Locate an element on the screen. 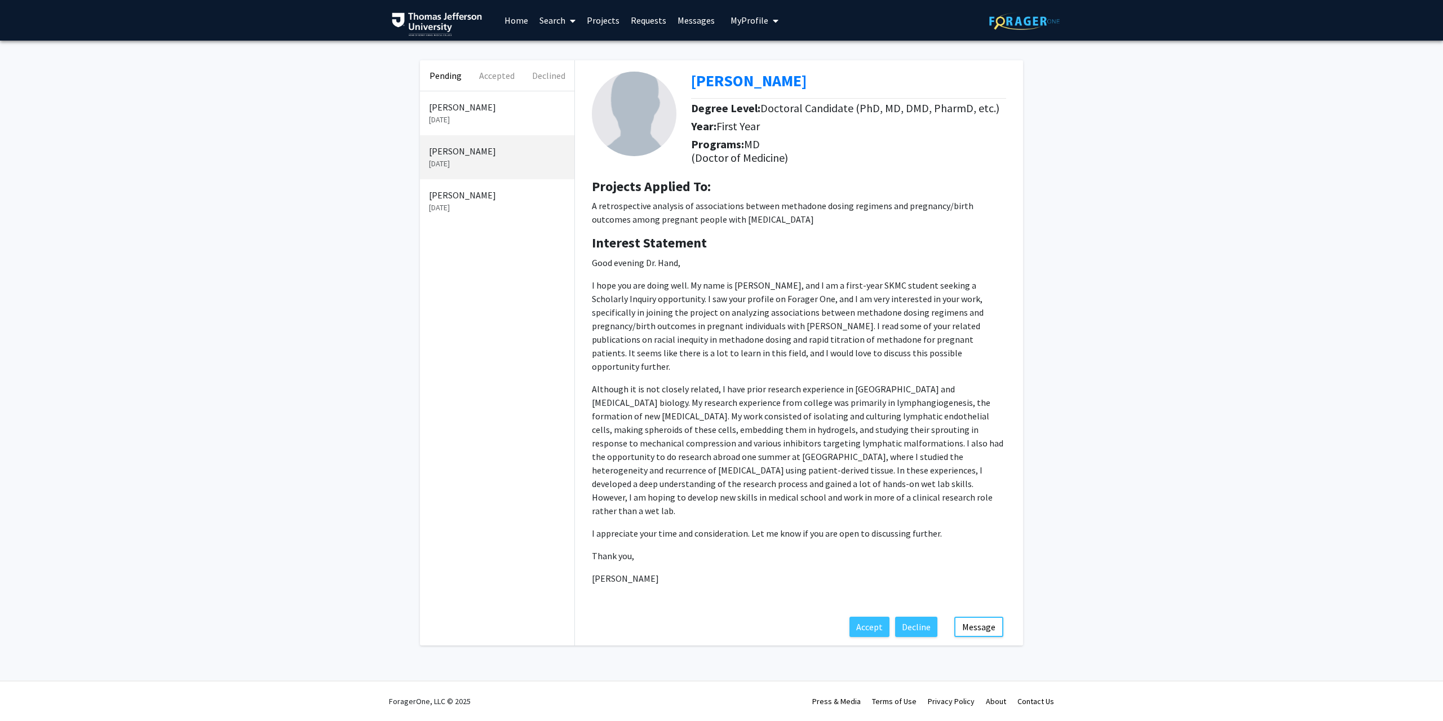  span: First Year is located at coordinates (738, 126).